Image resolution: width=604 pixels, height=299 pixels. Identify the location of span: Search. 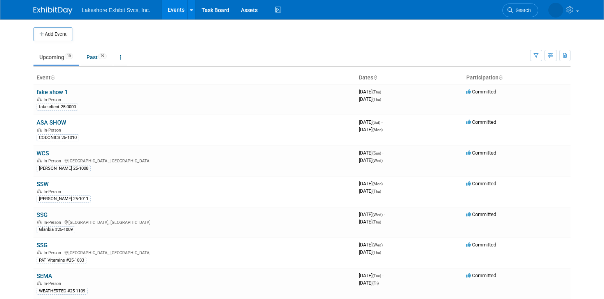
(522, 10).